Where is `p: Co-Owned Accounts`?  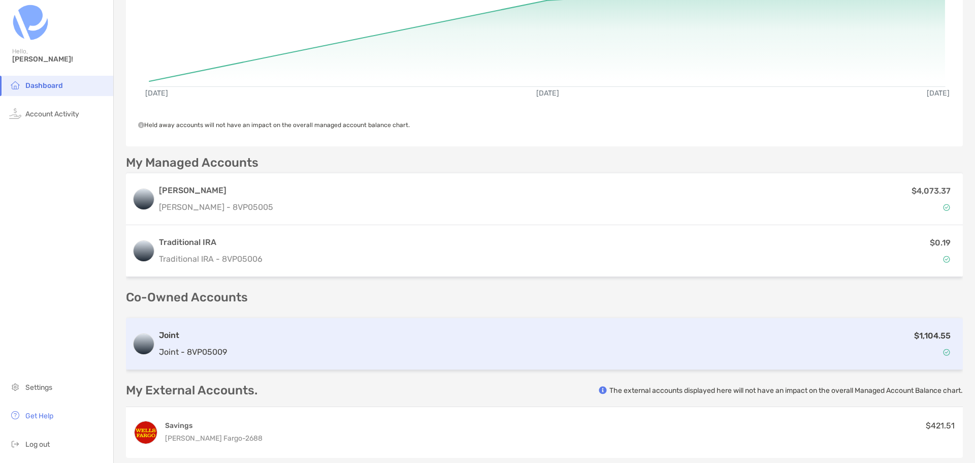 p: Co-Owned Accounts is located at coordinates (545, 297).